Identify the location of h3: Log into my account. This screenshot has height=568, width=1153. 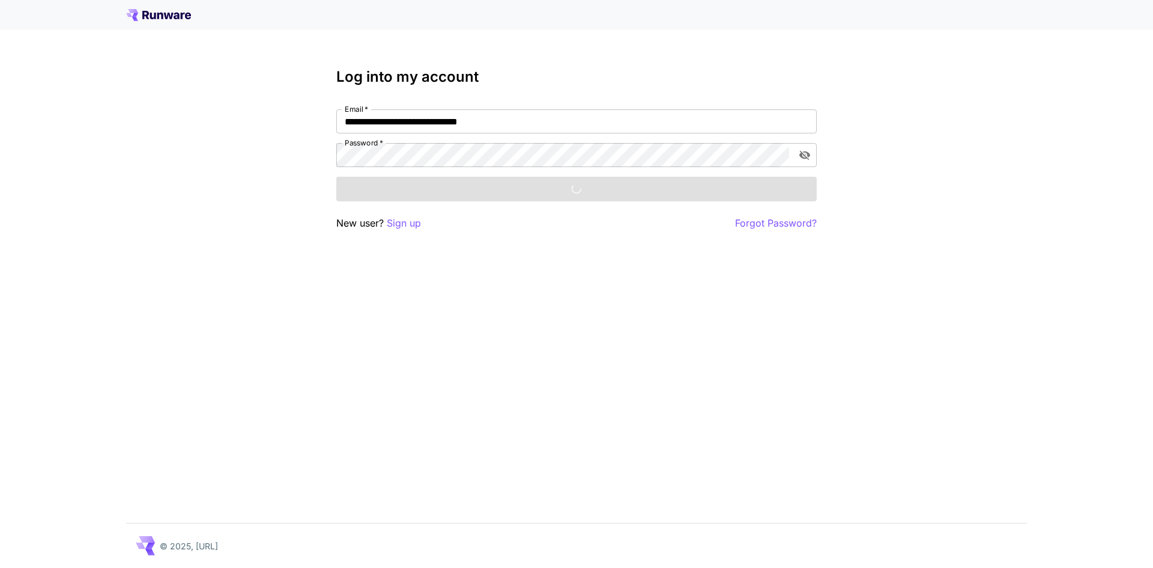
(577, 77).